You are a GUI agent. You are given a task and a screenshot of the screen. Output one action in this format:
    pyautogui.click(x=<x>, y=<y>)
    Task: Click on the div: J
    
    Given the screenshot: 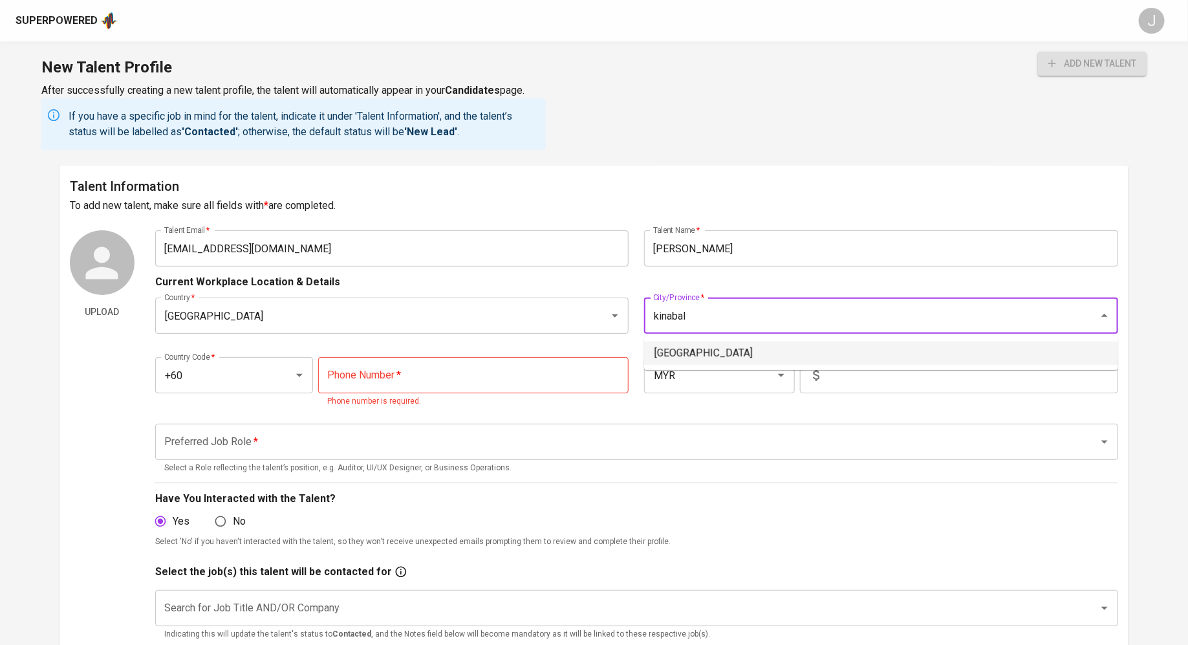 What is the action you would take?
    pyautogui.click(x=1151, y=21)
    